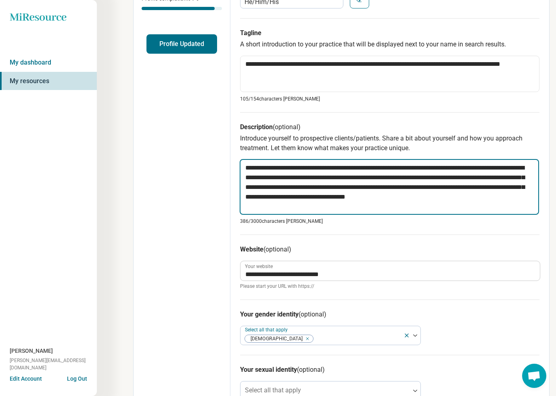 The width and height of the screenshot is (556, 396). I want to click on h3: Tagline, so click(390, 33).